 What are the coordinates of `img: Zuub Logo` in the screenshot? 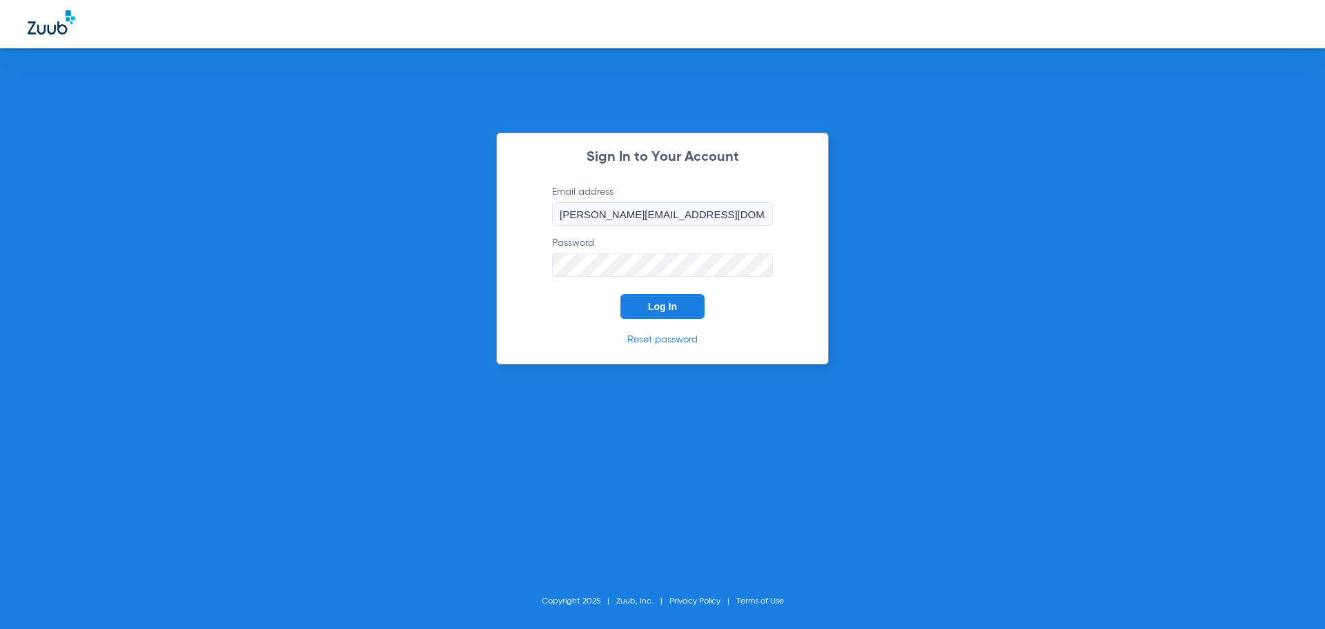 It's located at (51, 22).